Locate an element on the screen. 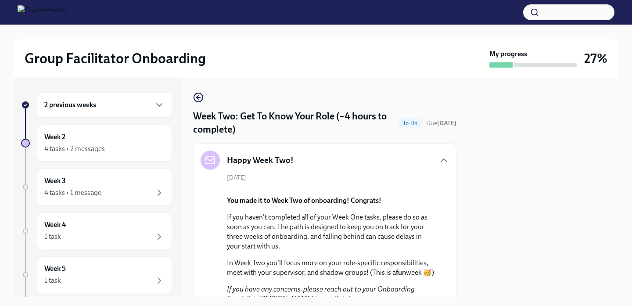 The width and height of the screenshot is (632, 306). span: Due is located at coordinates (441, 123).